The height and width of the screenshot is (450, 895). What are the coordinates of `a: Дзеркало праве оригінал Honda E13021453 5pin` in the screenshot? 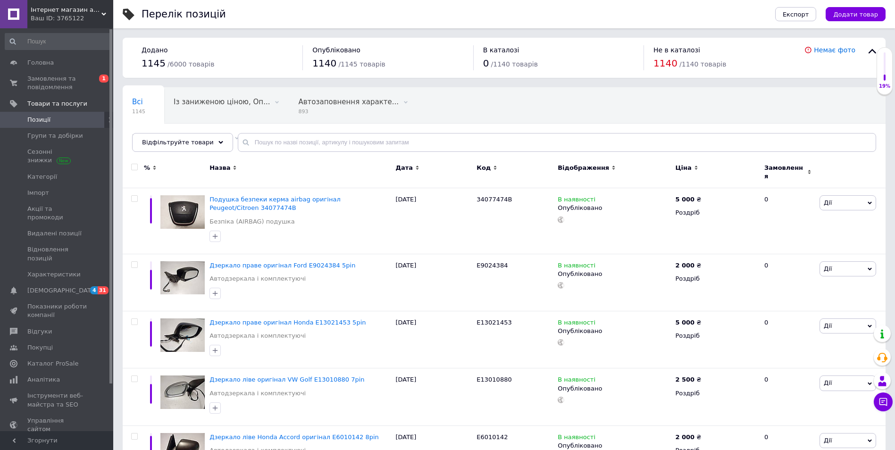 It's located at (287, 322).